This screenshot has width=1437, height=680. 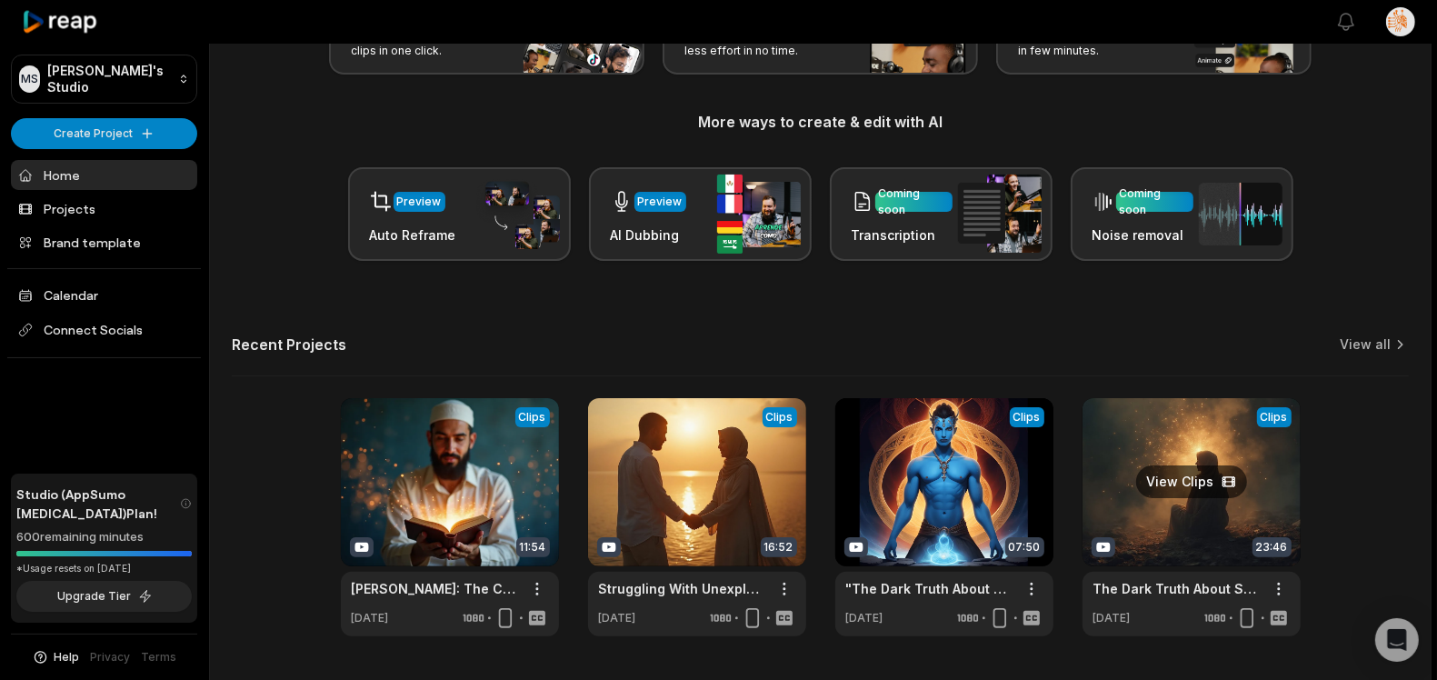 What do you see at coordinates (1000, 214) in the screenshot?
I see `img: transcription.png` at bounding box center [1000, 214].